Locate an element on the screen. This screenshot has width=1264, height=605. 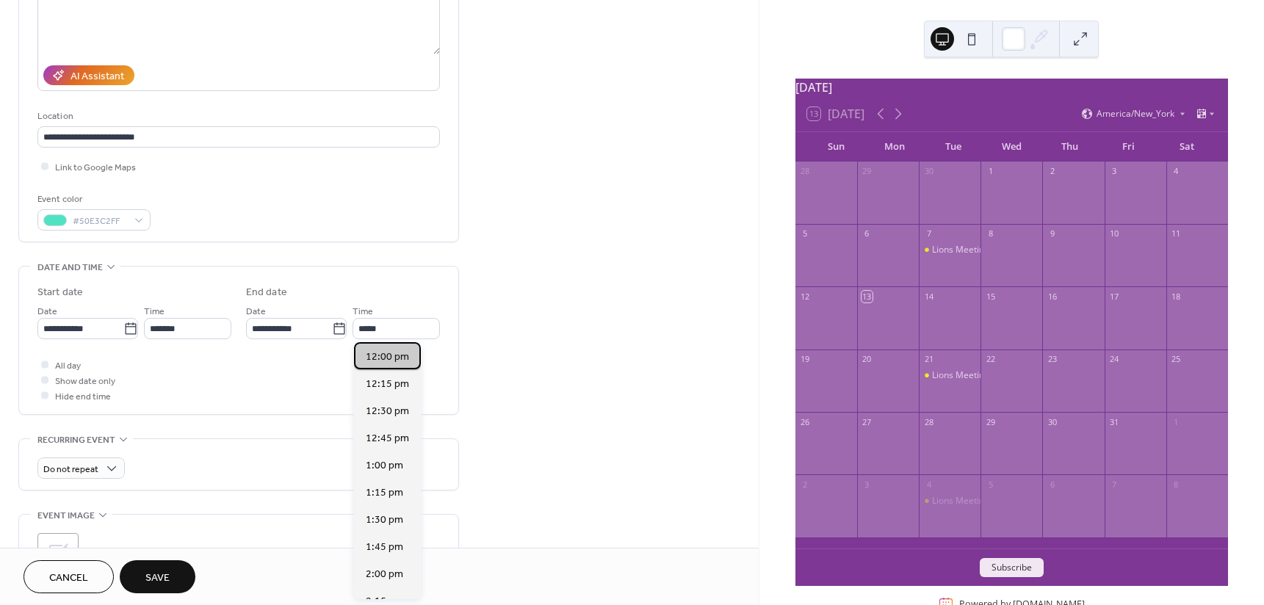
span: 12:15 pm is located at coordinates (387, 384).